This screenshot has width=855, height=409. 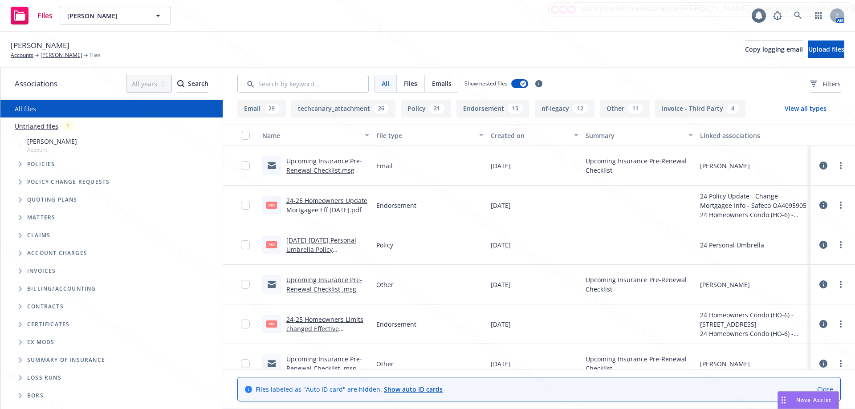 I want to click on div: Search, so click(x=193, y=84).